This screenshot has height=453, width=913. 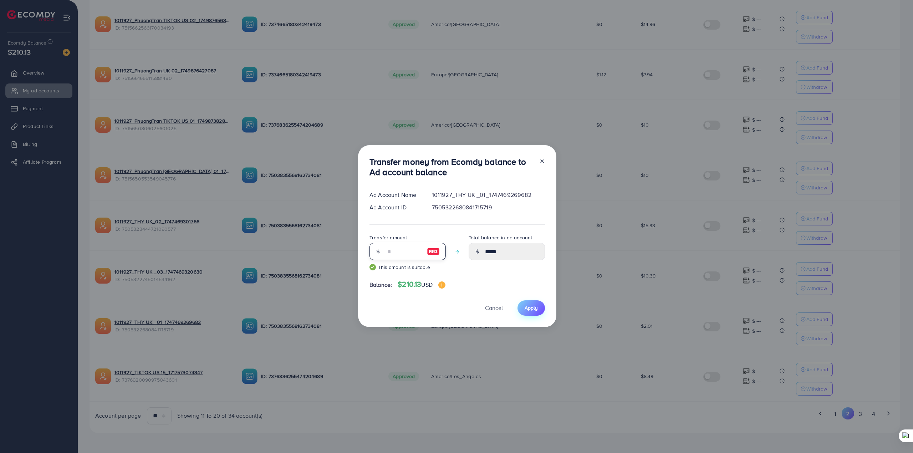 What do you see at coordinates (494, 308) in the screenshot?
I see `button: Cancel` at bounding box center [494, 308].